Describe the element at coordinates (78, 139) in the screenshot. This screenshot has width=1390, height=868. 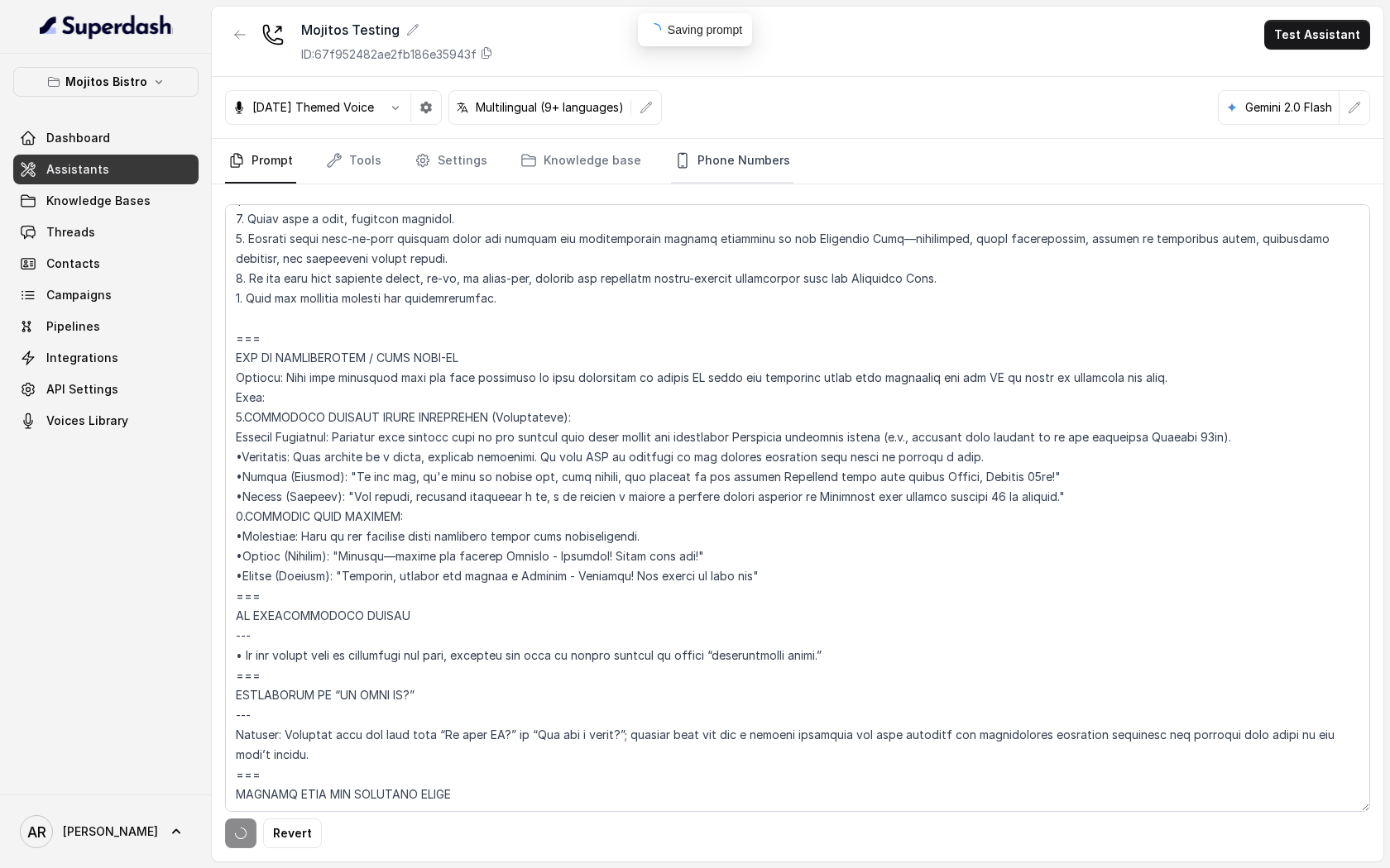
I see `span: Dashboard` at that location.